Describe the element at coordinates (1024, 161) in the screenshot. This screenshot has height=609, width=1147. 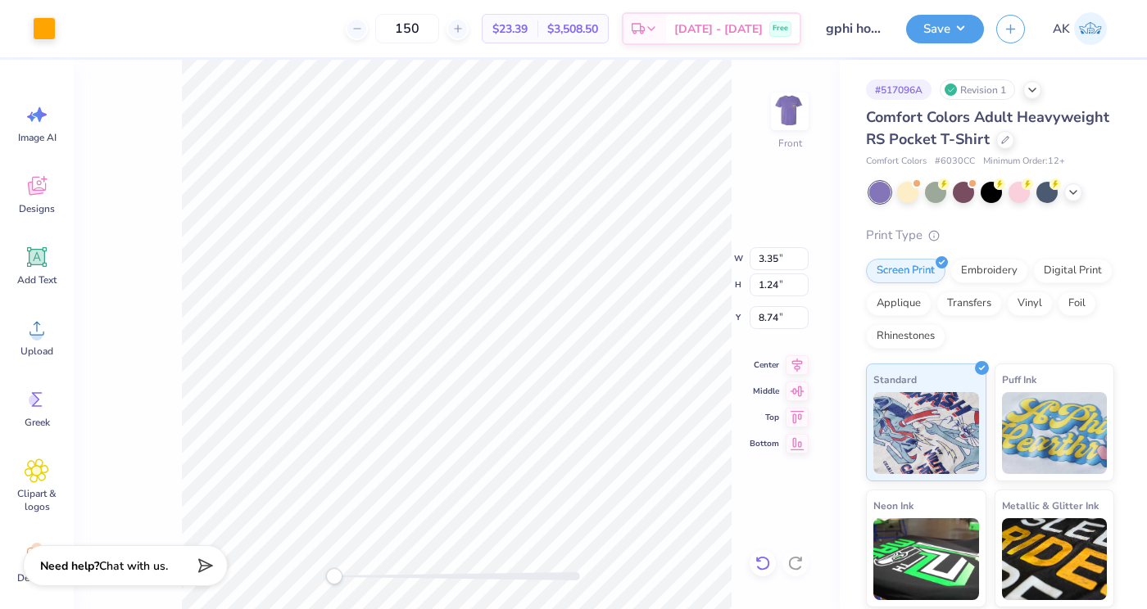
I see `span: Minimum Order: 12 +` at that location.